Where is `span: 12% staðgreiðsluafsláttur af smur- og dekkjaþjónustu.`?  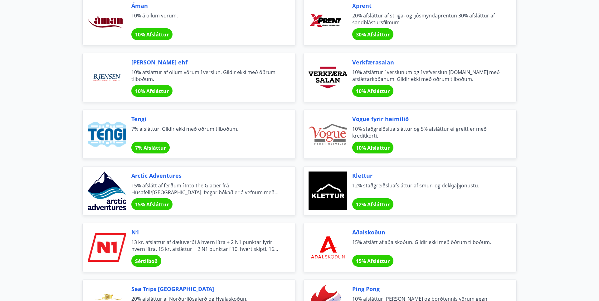 span: 12% staðgreiðsluafsláttur af smur- og dekkjaþjónustu. is located at coordinates (426, 189).